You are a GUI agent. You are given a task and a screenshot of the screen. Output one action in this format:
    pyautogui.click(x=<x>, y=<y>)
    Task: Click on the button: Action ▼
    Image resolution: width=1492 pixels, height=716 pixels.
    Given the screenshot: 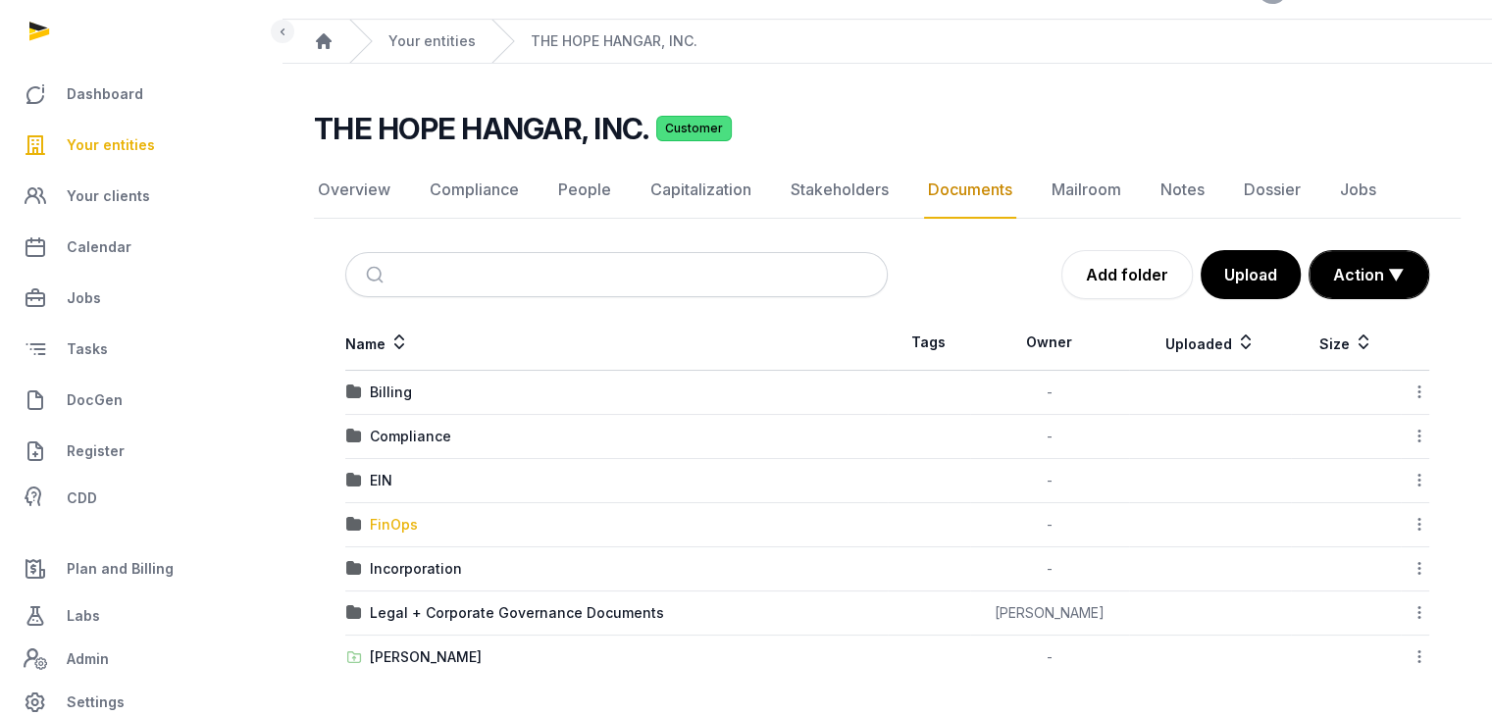 What is the action you would take?
    pyautogui.click(x=1368, y=275)
    